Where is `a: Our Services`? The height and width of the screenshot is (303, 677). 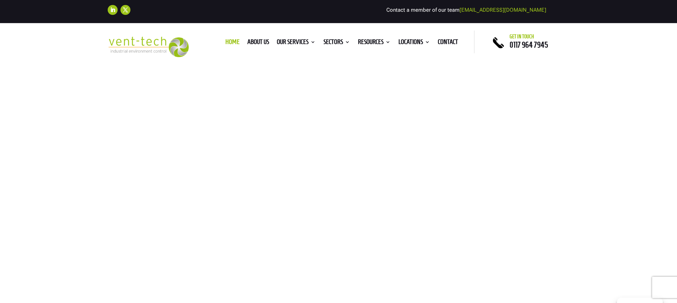 a: Our Services is located at coordinates (296, 43).